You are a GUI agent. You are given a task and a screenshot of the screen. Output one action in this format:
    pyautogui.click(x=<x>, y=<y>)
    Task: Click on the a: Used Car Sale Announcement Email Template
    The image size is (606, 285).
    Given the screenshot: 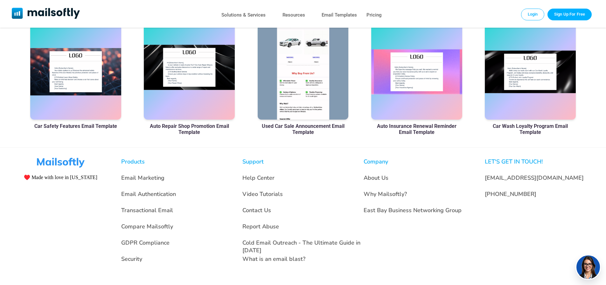 What is the action you would take?
    pyautogui.click(x=303, y=129)
    